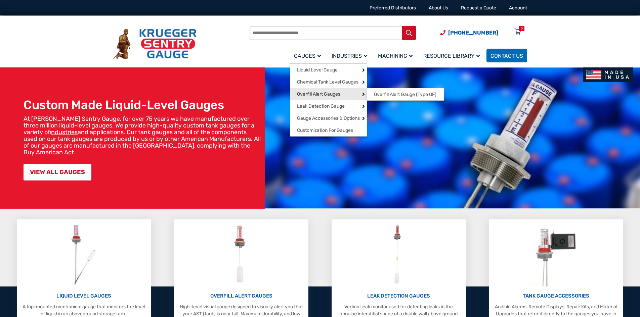 The image size is (640, 317). I want to click on p: LEAK DETECTION GAUGES, so click(399, 296).